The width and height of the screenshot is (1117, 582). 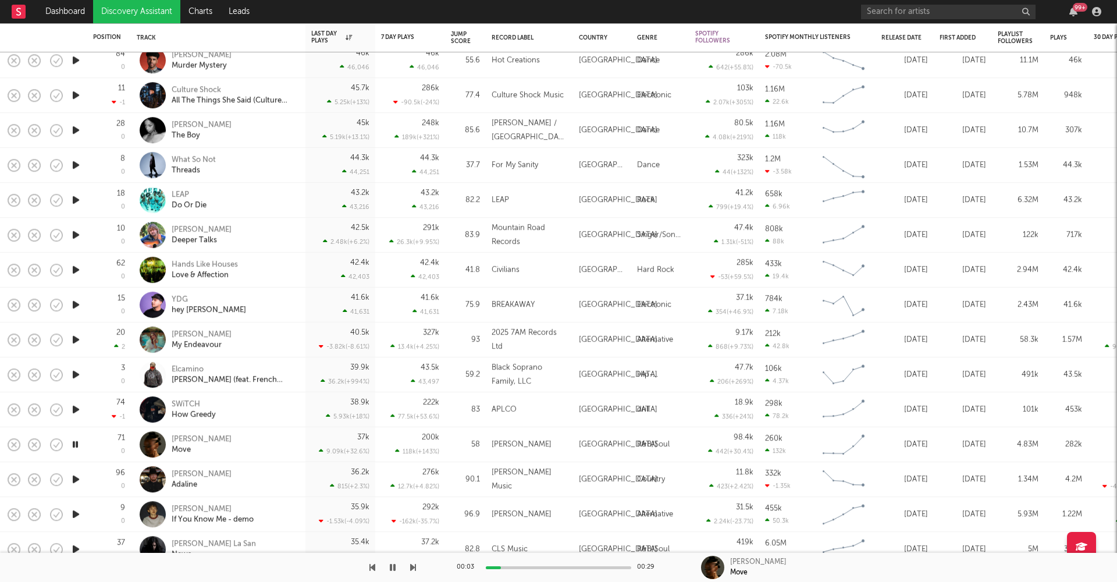 I want to click on div: 7 Day Plays, so click(x=402, y=37).